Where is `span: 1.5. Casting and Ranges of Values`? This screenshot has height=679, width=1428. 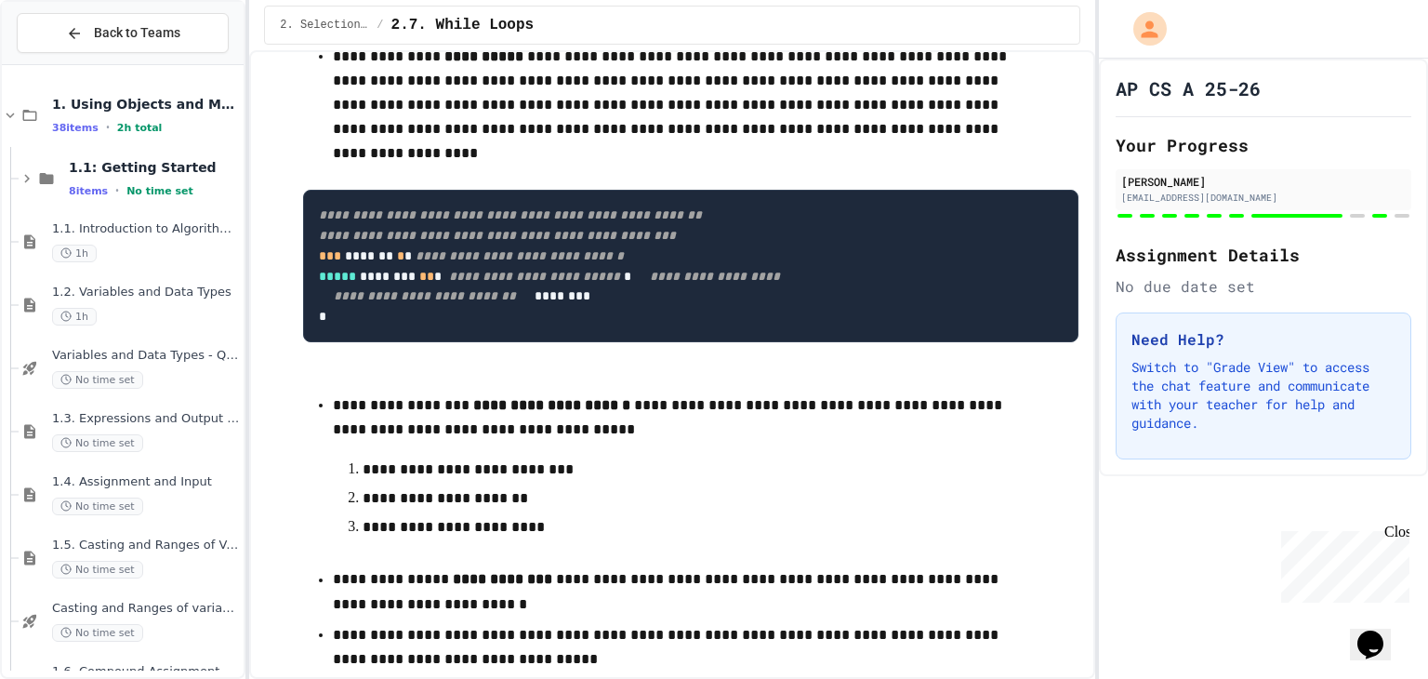
span: 1.5. Casting and Ranges of Values is located at coordinates (146, 545).